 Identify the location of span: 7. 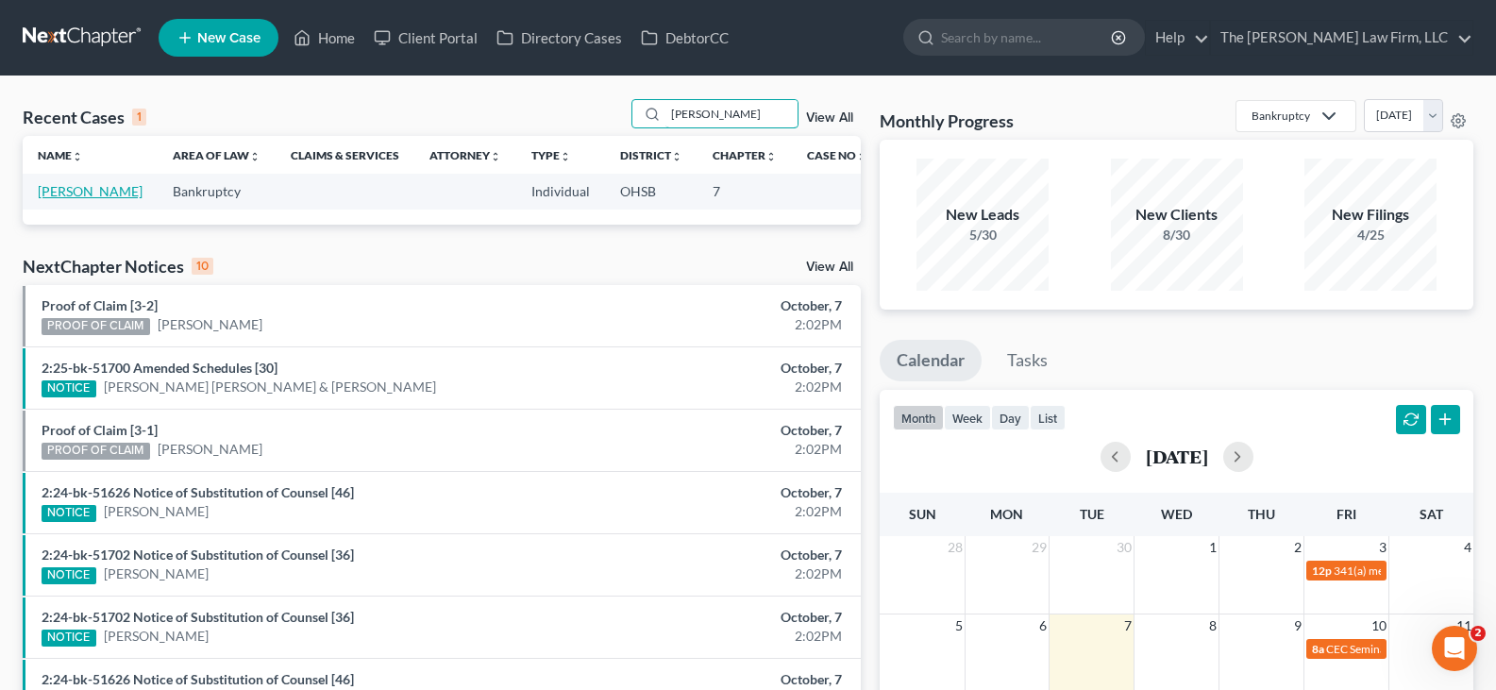
(1128, 626).